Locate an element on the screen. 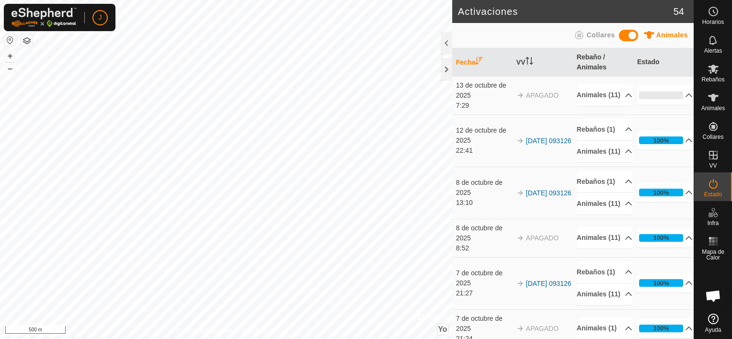 This screenshot has height=339, width=732. span: 54 is located at coordinates (679, 11).